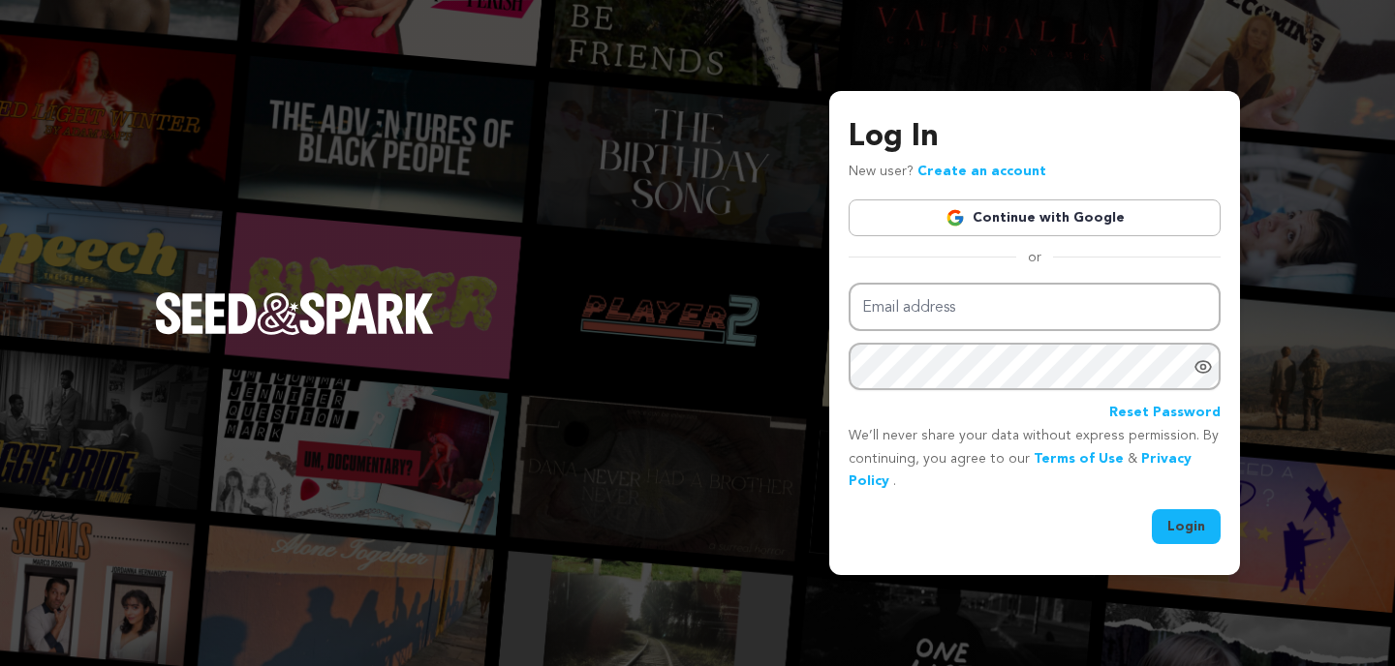  I want to click on button: Login, so click(1186, 527).